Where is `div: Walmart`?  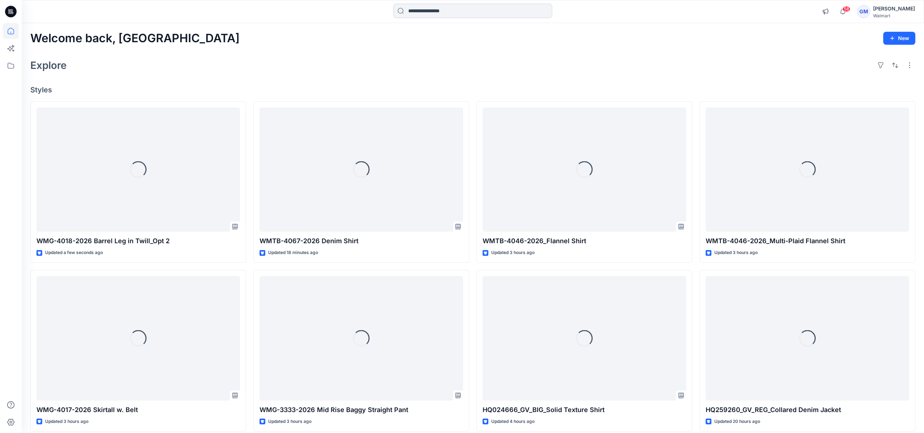 div: Walmart is located at coordinates (894, 16).